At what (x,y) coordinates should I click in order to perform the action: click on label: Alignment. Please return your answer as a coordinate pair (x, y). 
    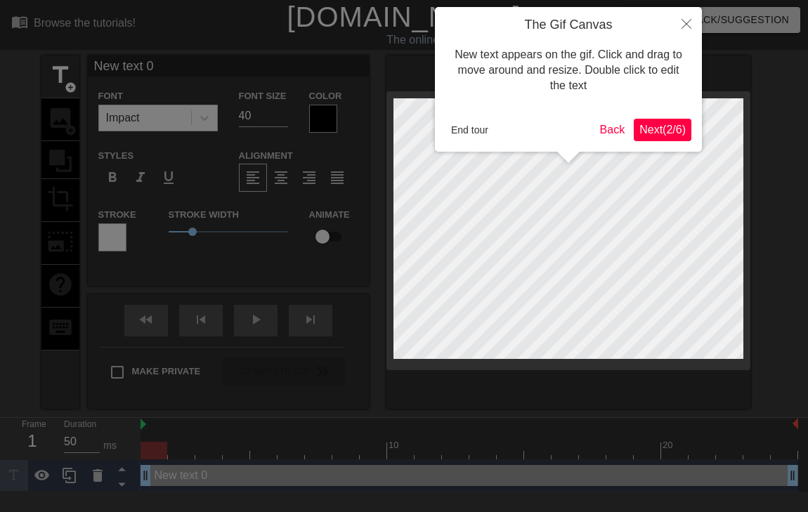
    Looking at the image, I should click on (266, 156).